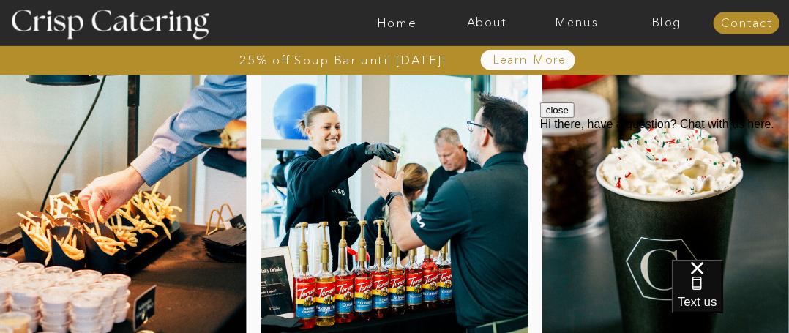 The height and width of the screenshot is (333, 789). Describe the element at coordinates (667, 23) in the screenshot. I see `a: Blog` at that location.